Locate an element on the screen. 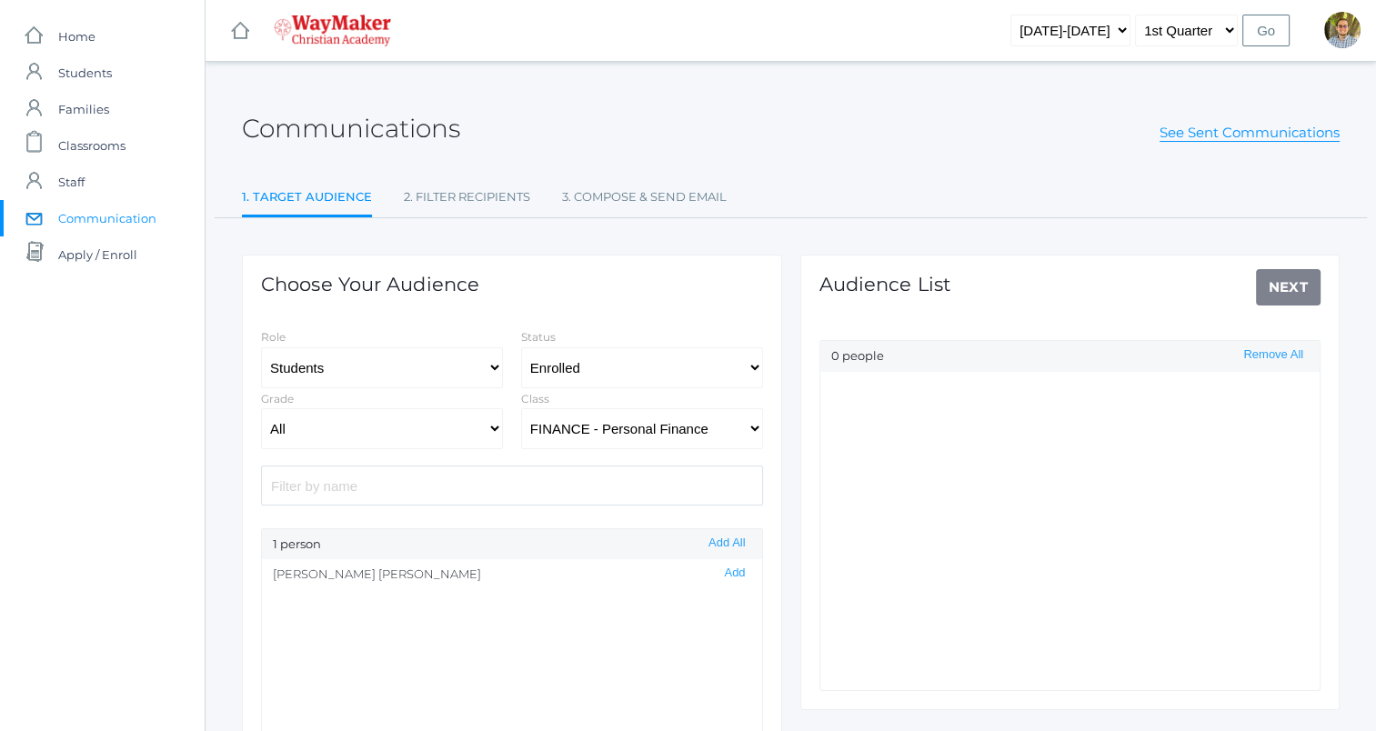 Image resolution: width=1376 pixels, height=731 pixels. div: 1 person is located at coordinates (512, 545).